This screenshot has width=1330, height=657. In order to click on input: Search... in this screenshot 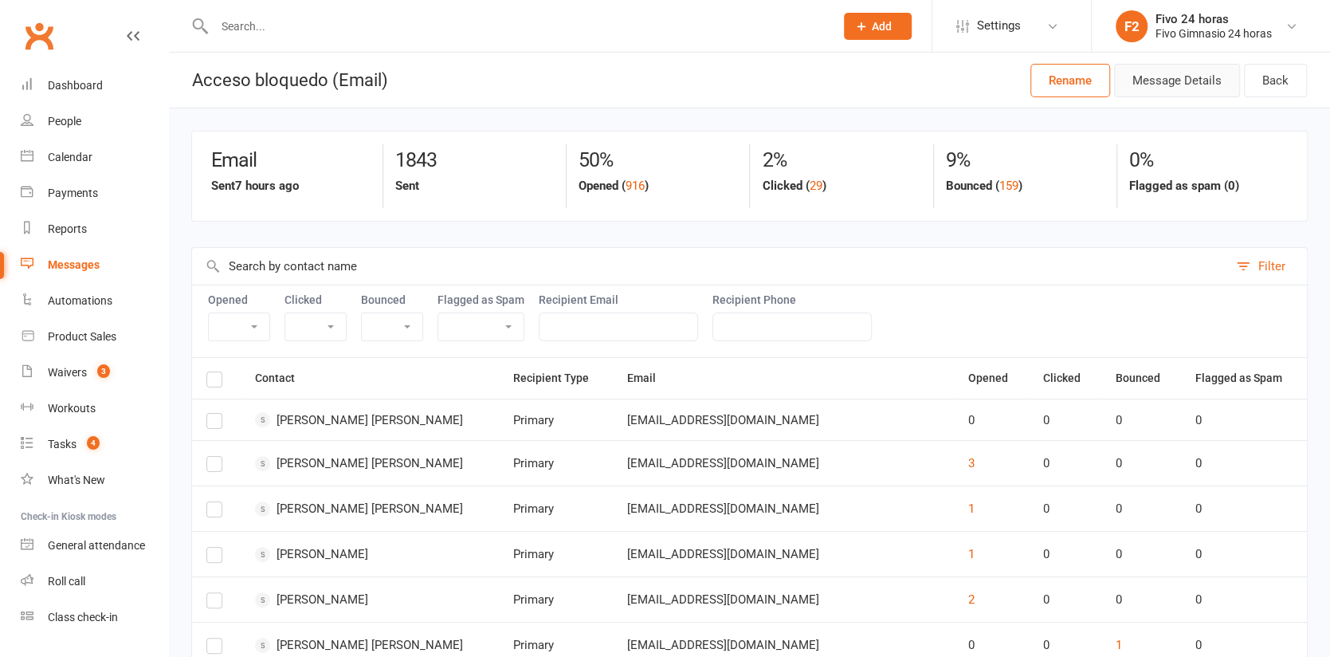, I will do `click(516, 26)`.